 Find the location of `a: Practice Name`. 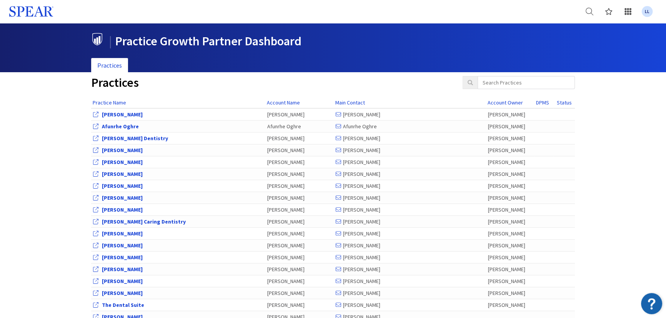

a: Practice Name is located at coordinates (109, 103).